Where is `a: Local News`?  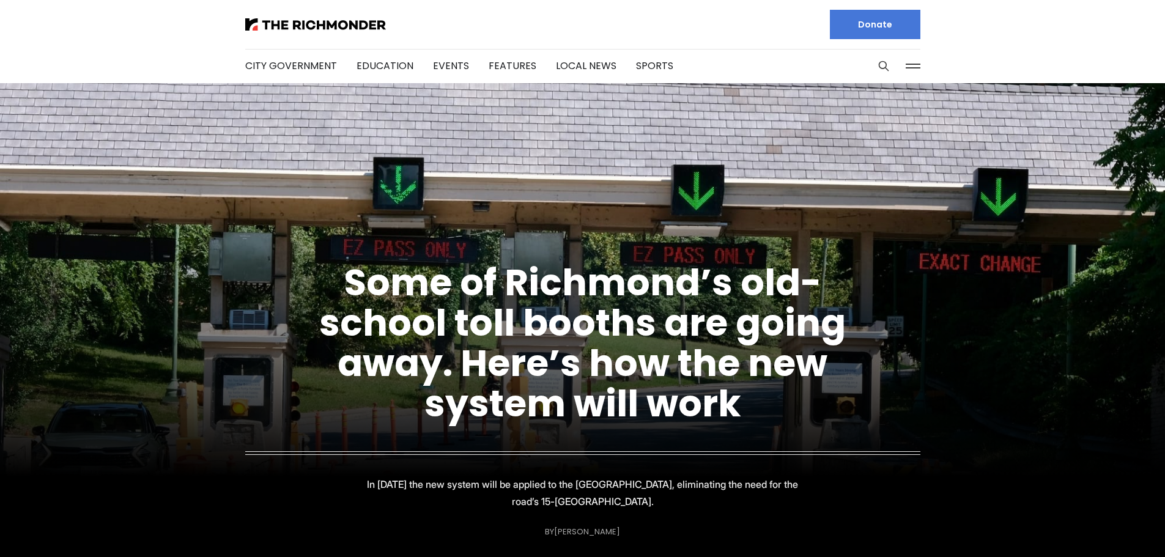 a: Local News is located at coordinates (586, 65).